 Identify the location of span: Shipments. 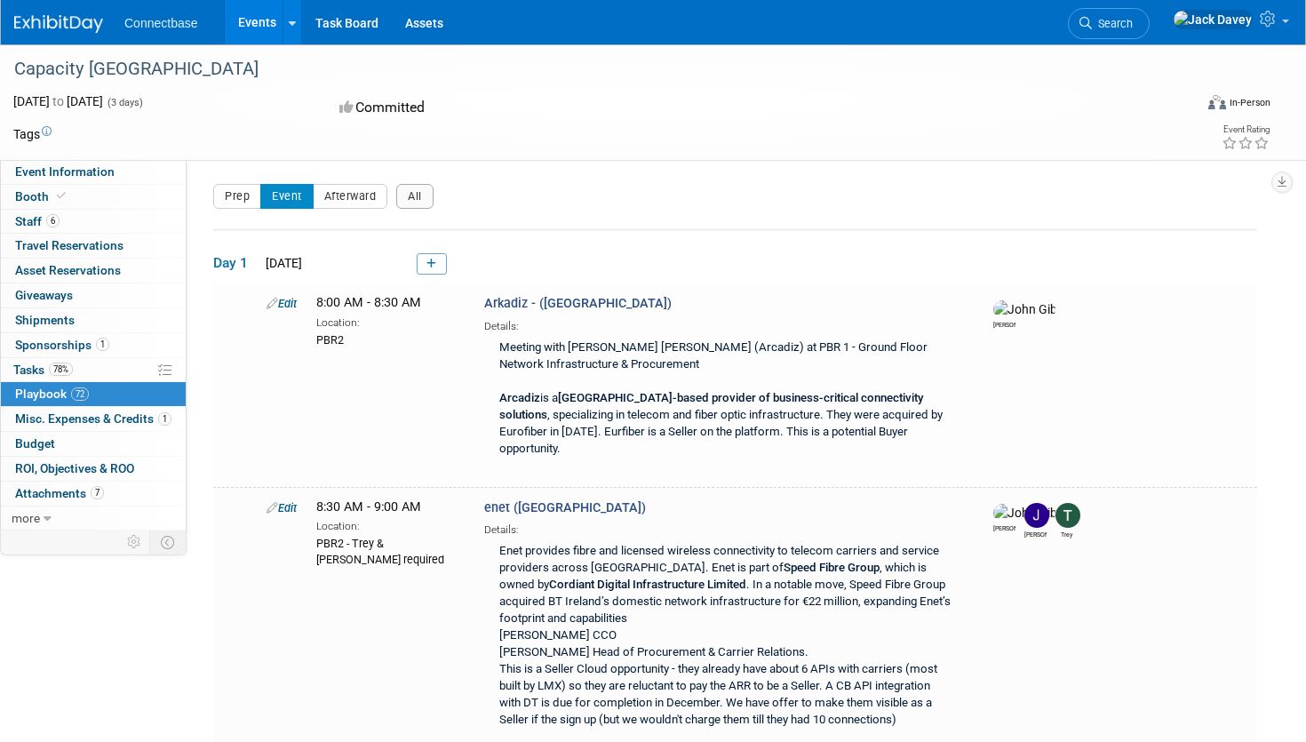
(44, 320).